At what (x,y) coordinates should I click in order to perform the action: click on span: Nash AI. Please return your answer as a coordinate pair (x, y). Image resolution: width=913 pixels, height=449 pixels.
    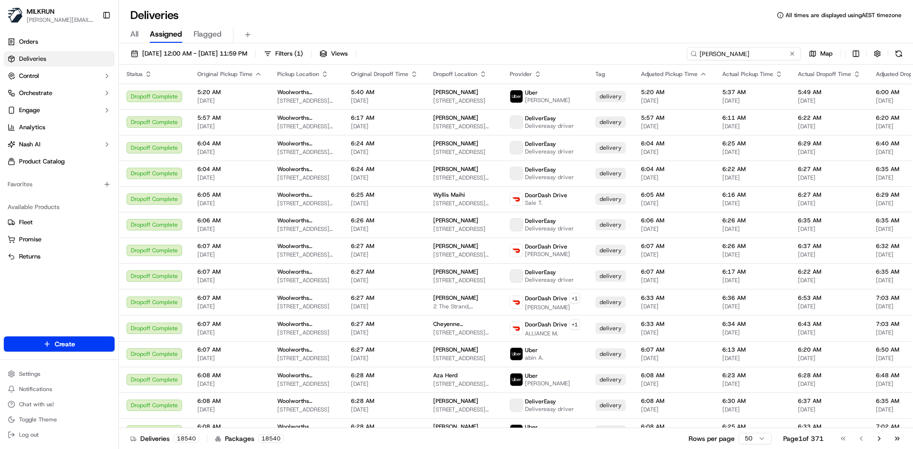
    Looking at the image, I should click on (29, 145).